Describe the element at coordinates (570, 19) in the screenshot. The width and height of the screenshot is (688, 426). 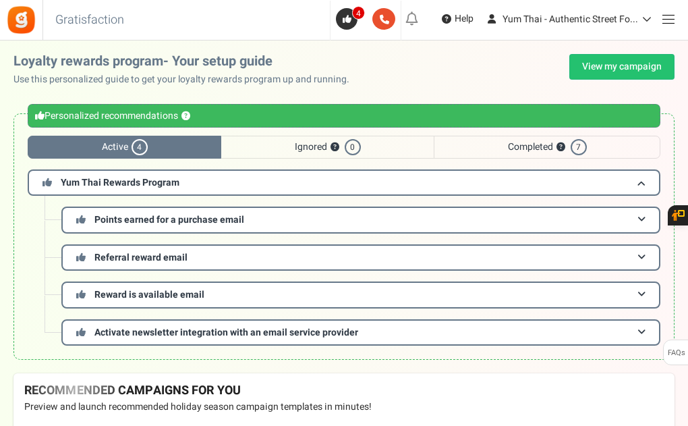
I see `span: Yum Thai - Authentic Street Fo...` at that location.